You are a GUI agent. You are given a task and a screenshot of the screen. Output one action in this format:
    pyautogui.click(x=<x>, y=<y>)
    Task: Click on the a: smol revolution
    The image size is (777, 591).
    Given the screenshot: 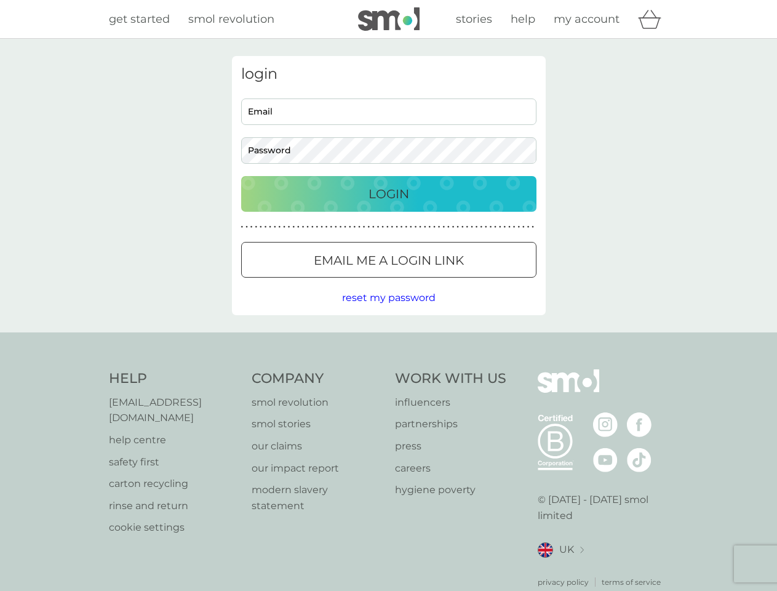 What is the action you would take?
    pyautogui.click(x=317, y=402)
    